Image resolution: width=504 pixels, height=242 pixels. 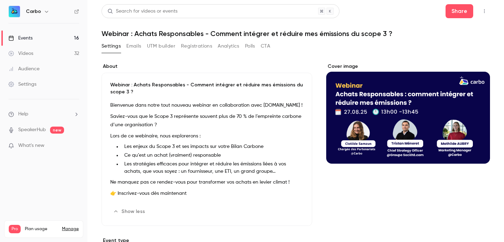 What do you see at coordinates (207, 136) in the screenshot?
I see `p: Lors de ce webinaire, nous explorerons :` at bounding box center [207, 136].